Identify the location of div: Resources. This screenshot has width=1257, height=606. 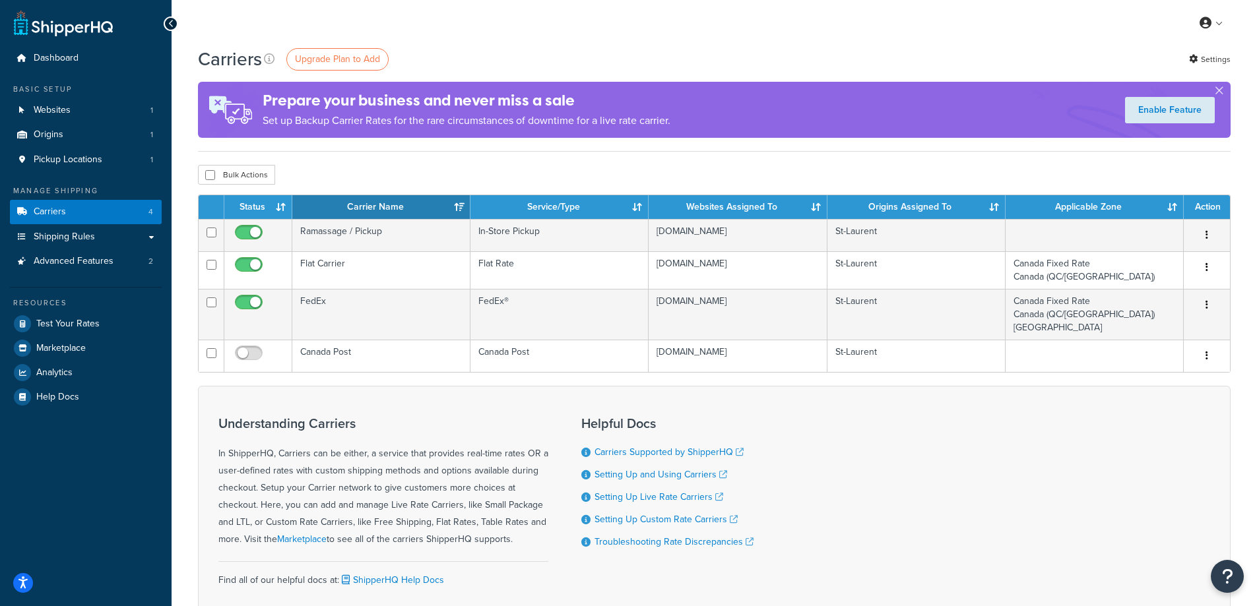
(86, 303).